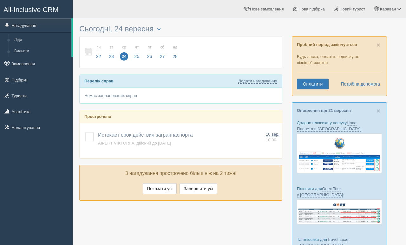 The width and height of the screenshot is (406, 245). I want to click on span: Нове замовлення, so click(267, 9).